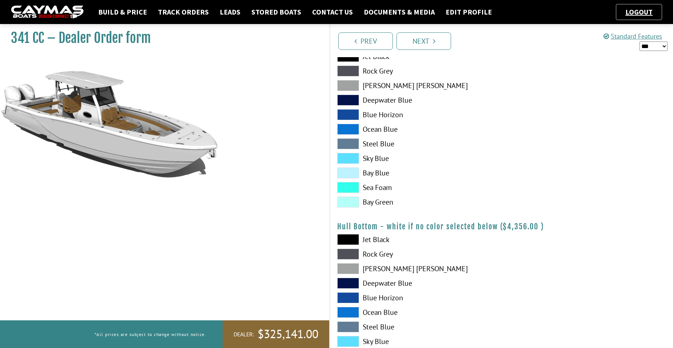  I want to click on a: Track Orders, so click(183, 12).